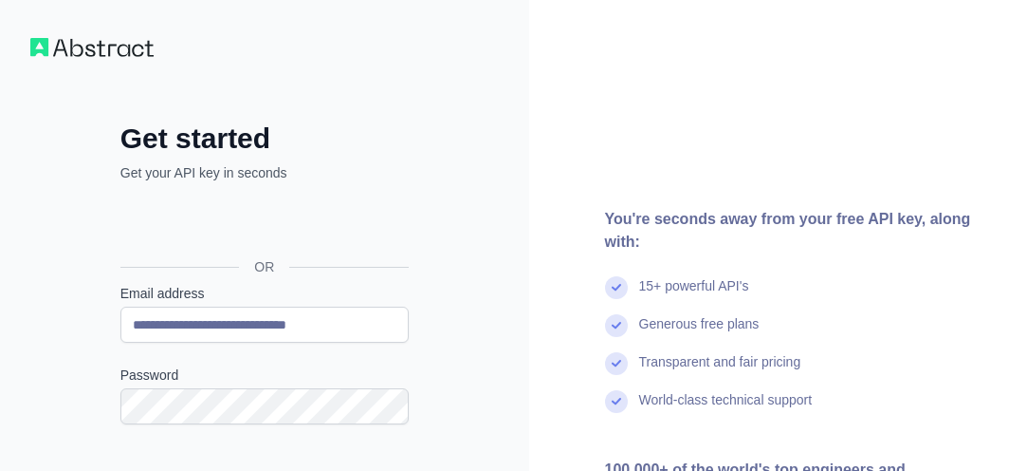  I want to click on label: Email address, so click(265, 293).